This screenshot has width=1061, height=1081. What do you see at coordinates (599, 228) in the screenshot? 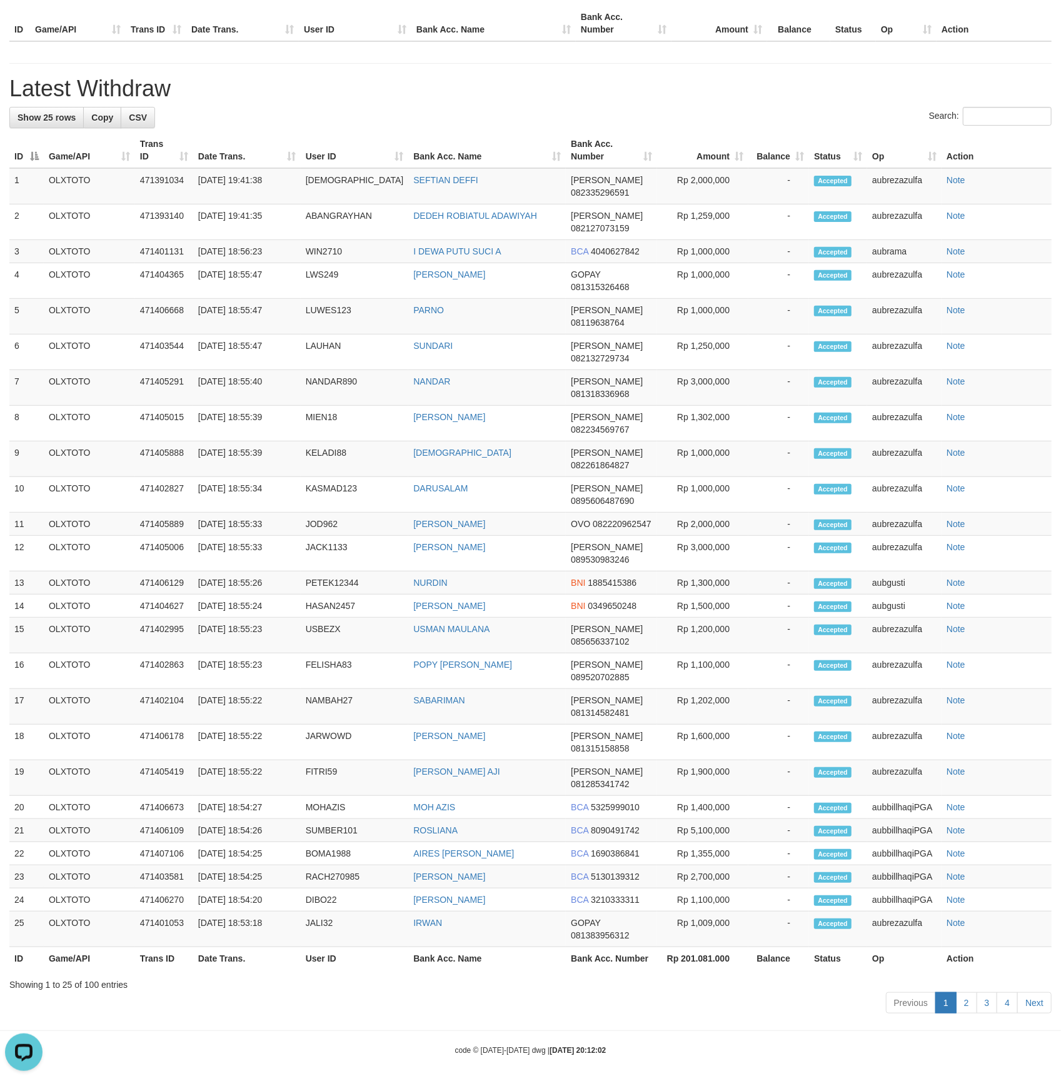
I see `span: Copy 082127073159 to clipboard` at bounding box center [599, 228].